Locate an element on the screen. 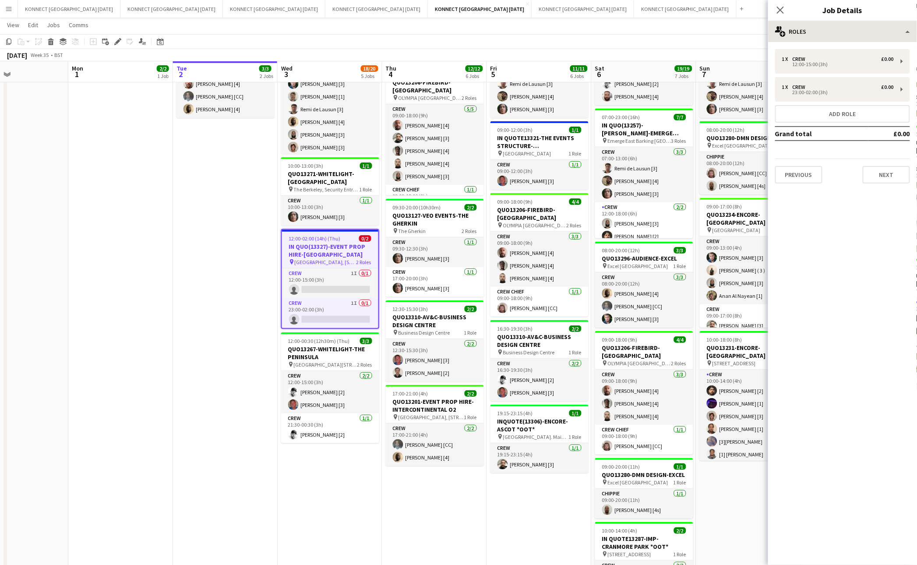 This screenshot has width=917, height=565. div: 16:30-19:30 (3h)2/2QUO13310-AV&C-BUSINESS DESIGN CENTRE Business Design Centre1 RoleCrew2/216:30-... is located at coordinates (540, 360).